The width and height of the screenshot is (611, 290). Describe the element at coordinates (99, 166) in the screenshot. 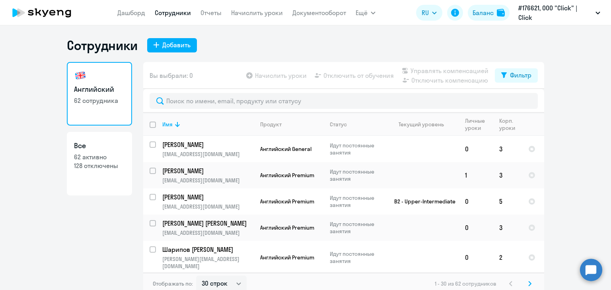

I see `p: 128 отключены` at that location.